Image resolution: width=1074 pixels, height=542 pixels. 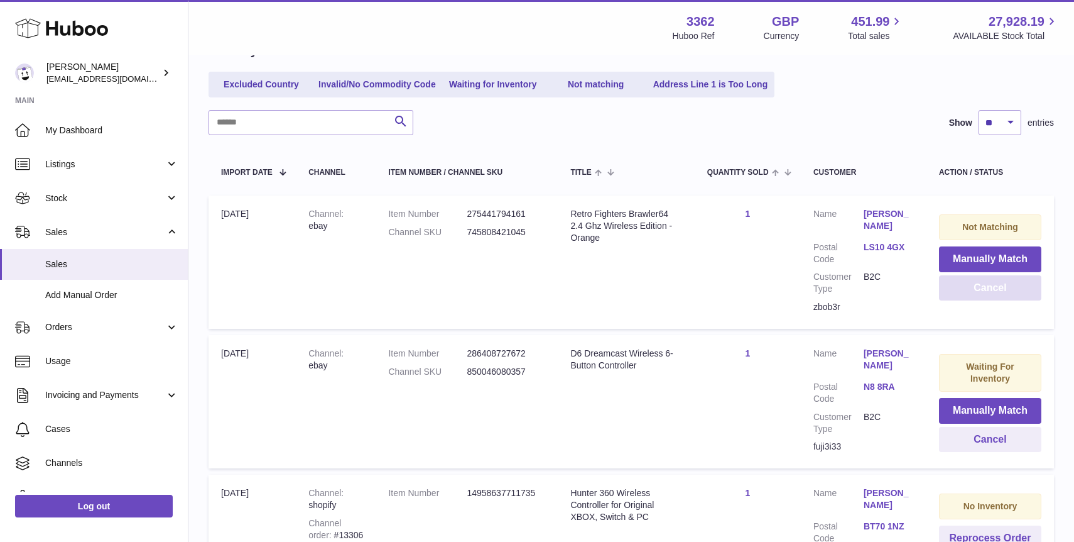 I want to click on div: Customer, so click(x=864, y=172).